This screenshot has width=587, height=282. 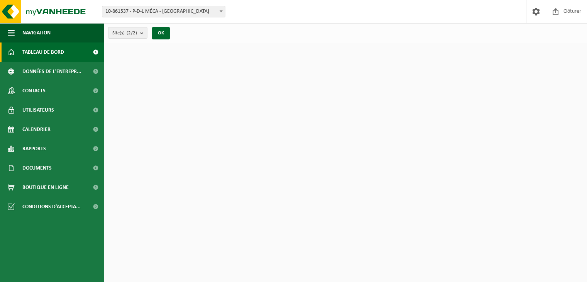 What do you see at coordinates (34, 91) in the screenshot?
I see `span: Contacts` at bounding box center [34, 91].